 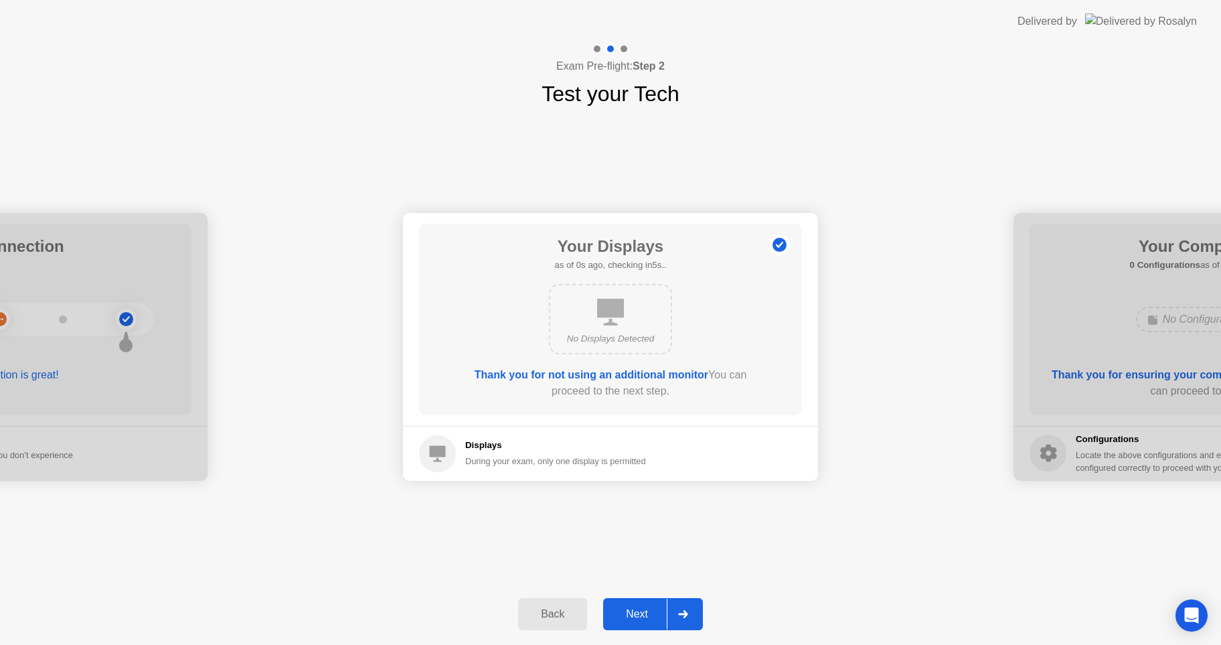 I want to click on h1: Test your Tech, so click(x=610, y=94).